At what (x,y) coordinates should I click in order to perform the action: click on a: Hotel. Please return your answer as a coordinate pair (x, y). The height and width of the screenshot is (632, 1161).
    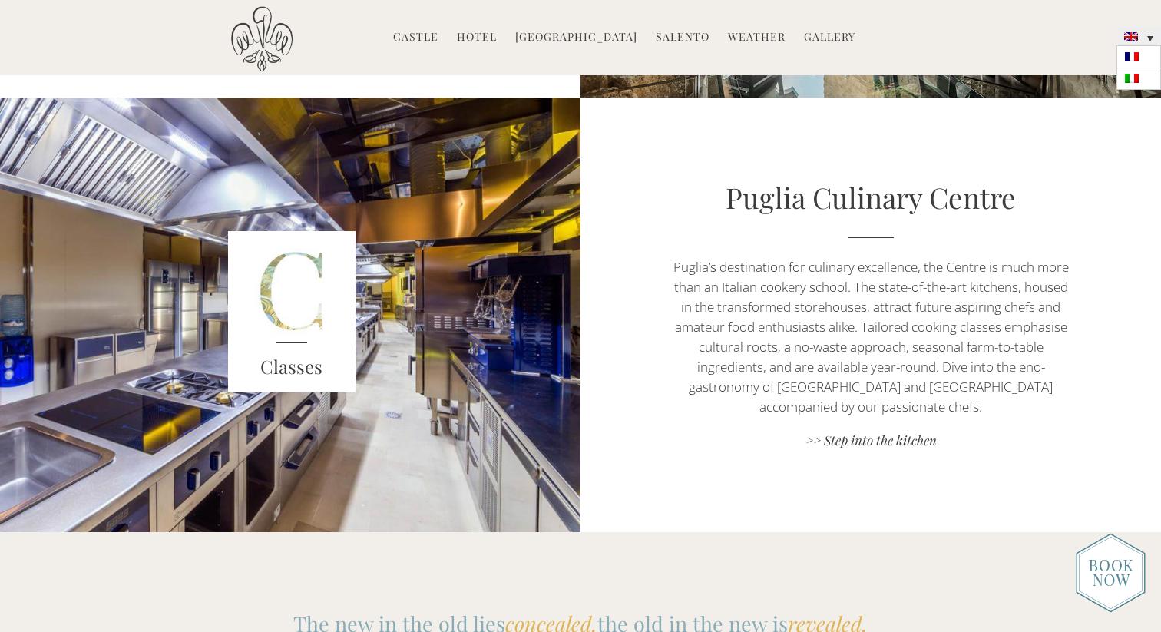
    Looking at the image, I should click on (477, 38).